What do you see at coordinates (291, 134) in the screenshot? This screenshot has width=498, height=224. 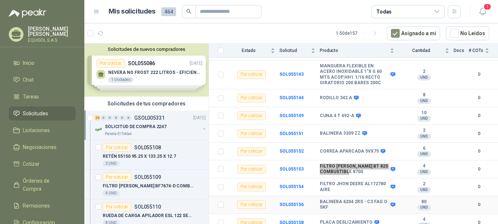 I see `a: SOL055151` at bounding box center [291, 134].